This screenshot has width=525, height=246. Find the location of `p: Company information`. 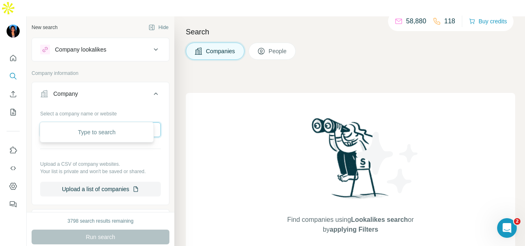

p: Company information is located at coordinates (100, 73).